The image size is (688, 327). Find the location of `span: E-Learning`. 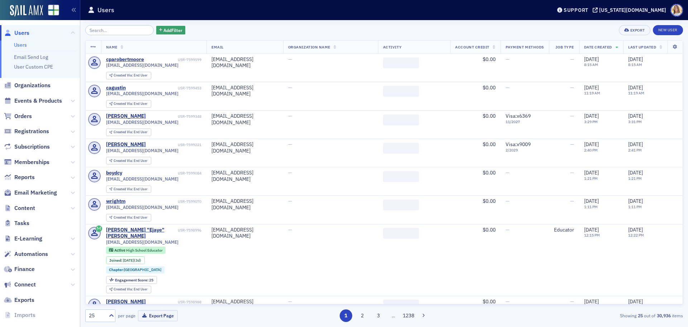

span: E-Learning is located at coordinates (28, 238).